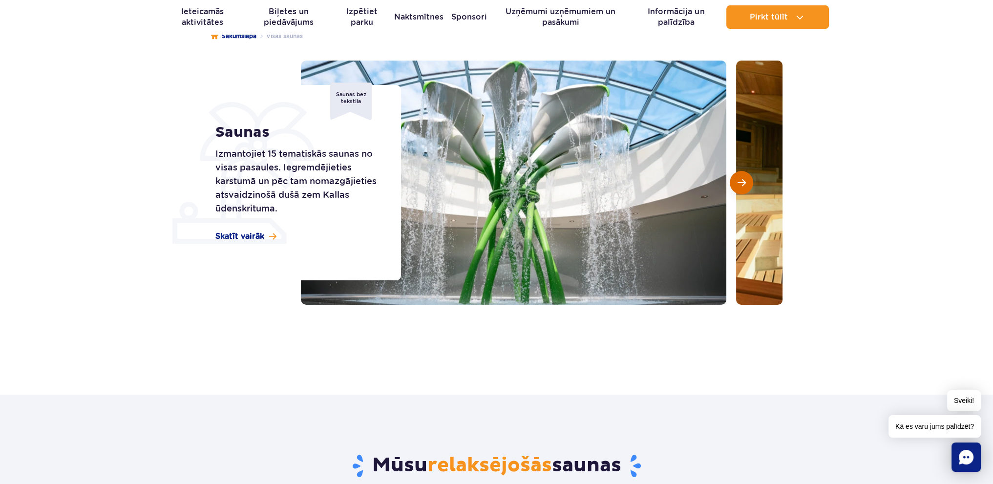 This screenshot has width=993, height=484. What do you see at coordinates (362, 17) in the screenshot?
I see `font: Izpētiet parku` at bounding box center [362, 17].